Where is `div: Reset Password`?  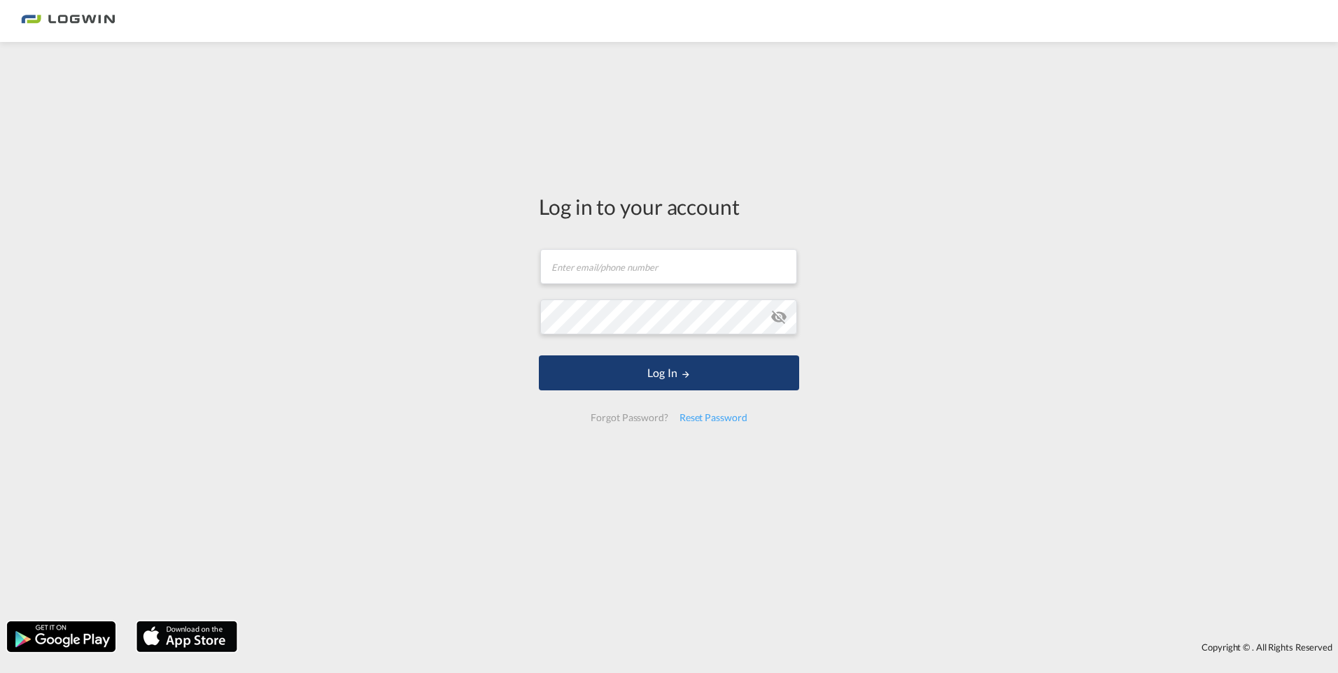 div: Reset Password is located at coordinates (713, 418).